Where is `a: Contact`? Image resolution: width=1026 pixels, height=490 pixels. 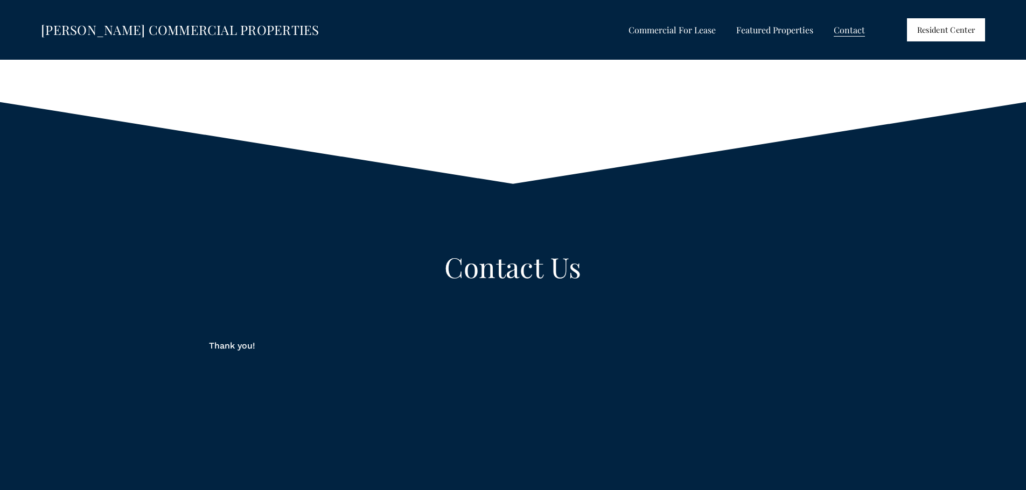
a: Contact is located at coordinates (849, 30).